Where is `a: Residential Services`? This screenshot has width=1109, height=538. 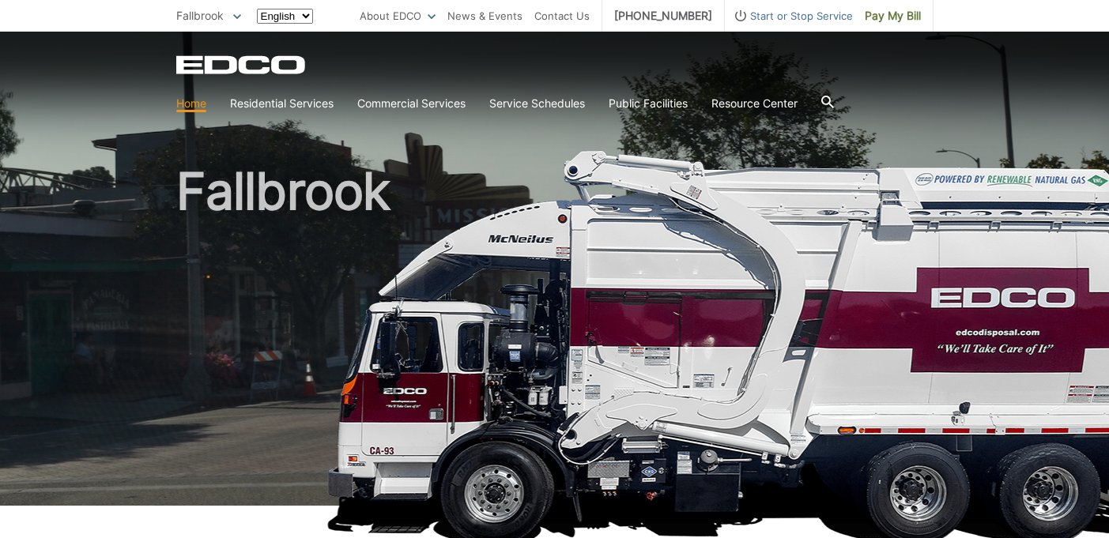 a: Residential Services is located at coordinates (281, 104).